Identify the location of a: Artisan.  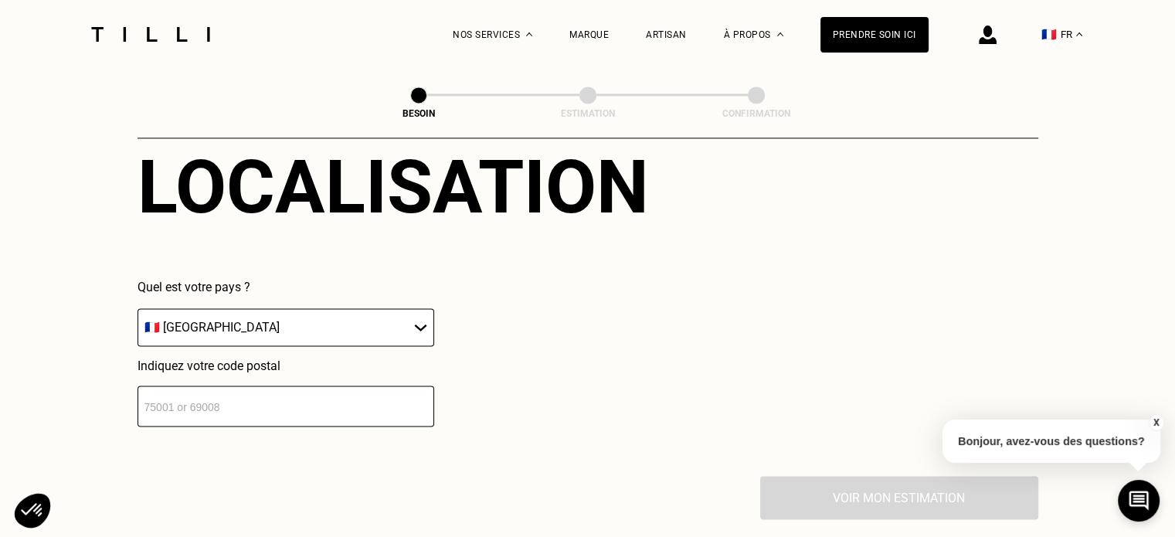
(666, 35).